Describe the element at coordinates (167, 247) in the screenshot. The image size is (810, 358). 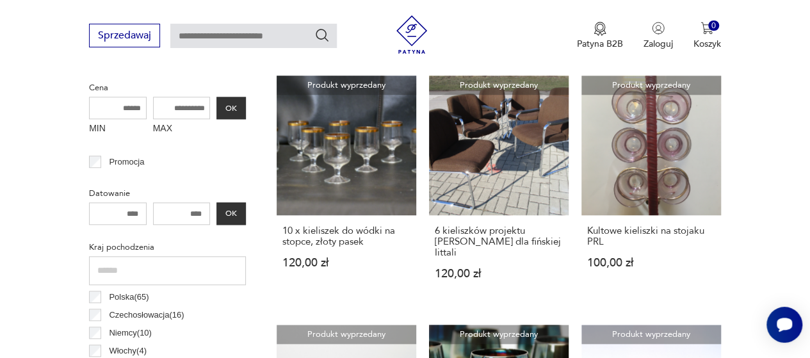
I see `p: Kraj pochodzenia` at that location.